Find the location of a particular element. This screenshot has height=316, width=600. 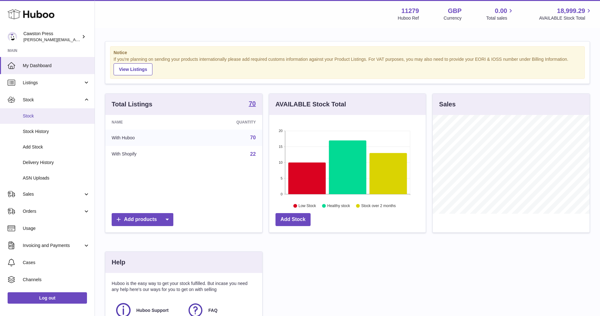

span: Listings is located at coordinates (53, 83).